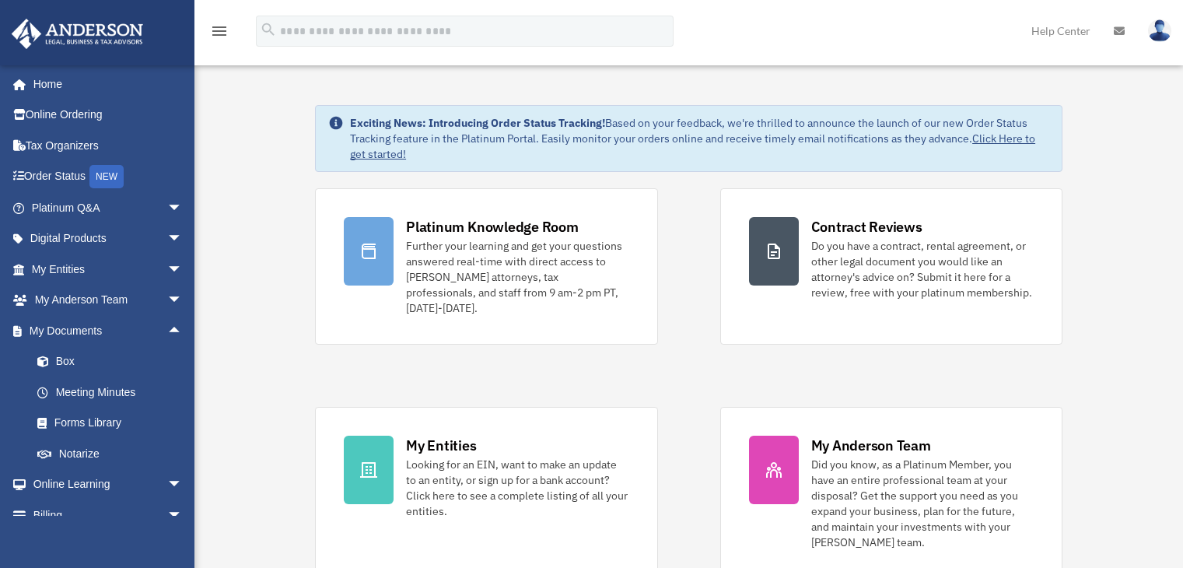  Describe the element at coordinates (108, 115) in the screenshot. I see `a: Online Ordering` at that location.